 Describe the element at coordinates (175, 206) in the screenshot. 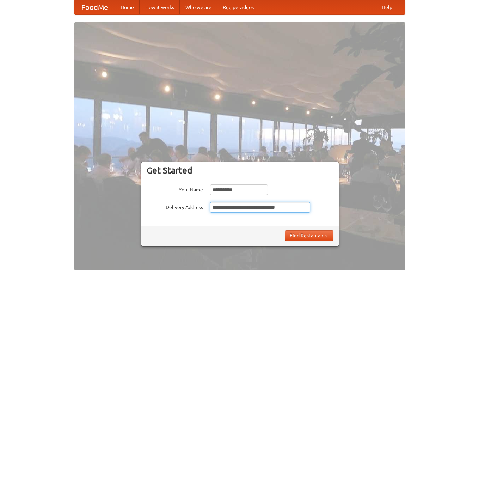

I see `label: Delivery Address` at that location.